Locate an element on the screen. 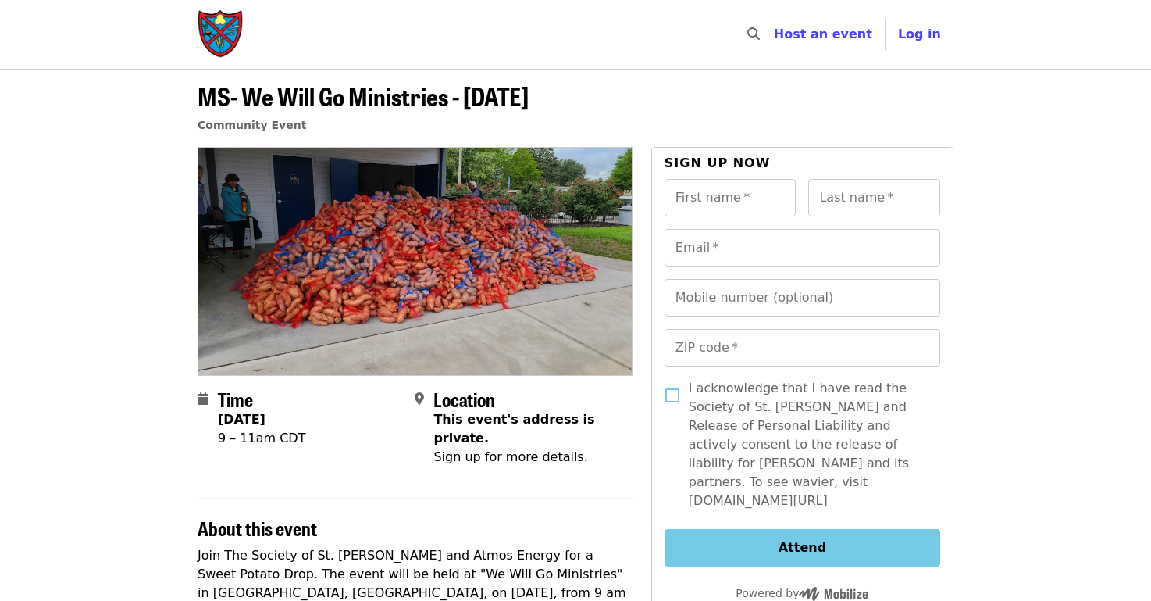  a: Host an event is located at coordinates (823, 34).